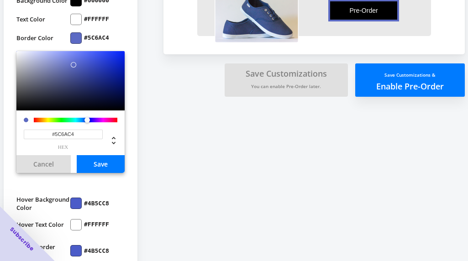 The height and width of the screenshot is (261, 468). I want to click on button: Save, so click(100, 164).